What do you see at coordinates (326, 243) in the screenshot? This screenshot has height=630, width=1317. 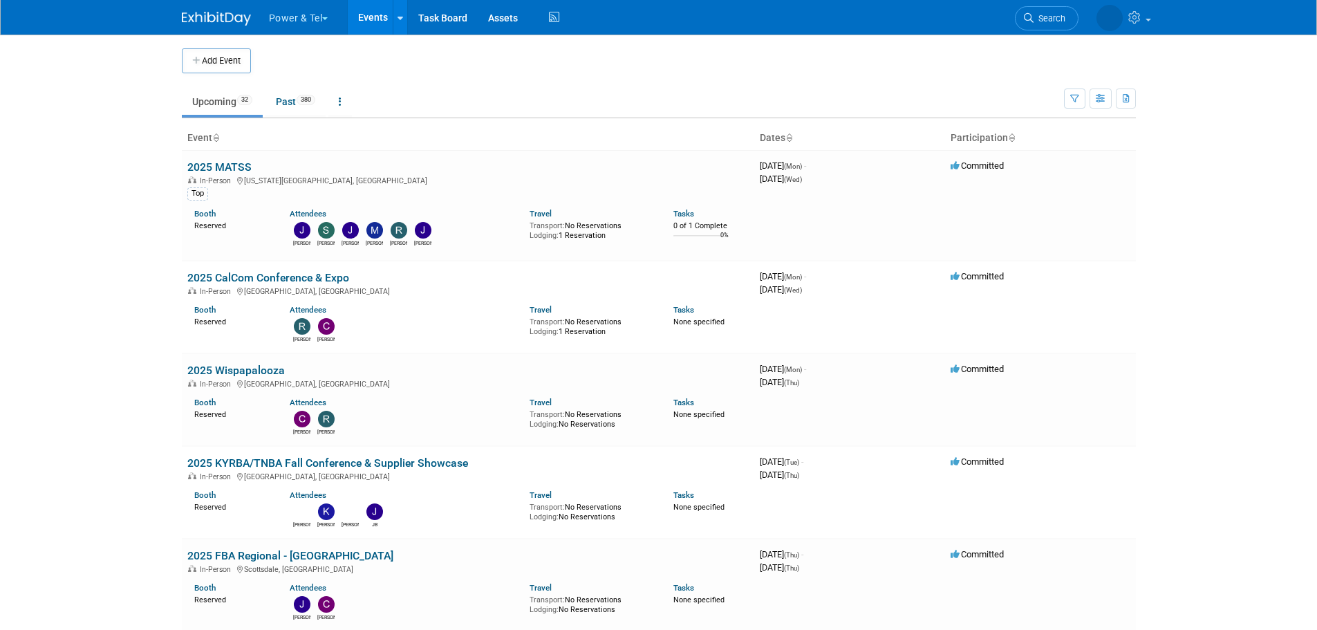 I see `div: Scott Perkins` at bounding box center [326, 243].